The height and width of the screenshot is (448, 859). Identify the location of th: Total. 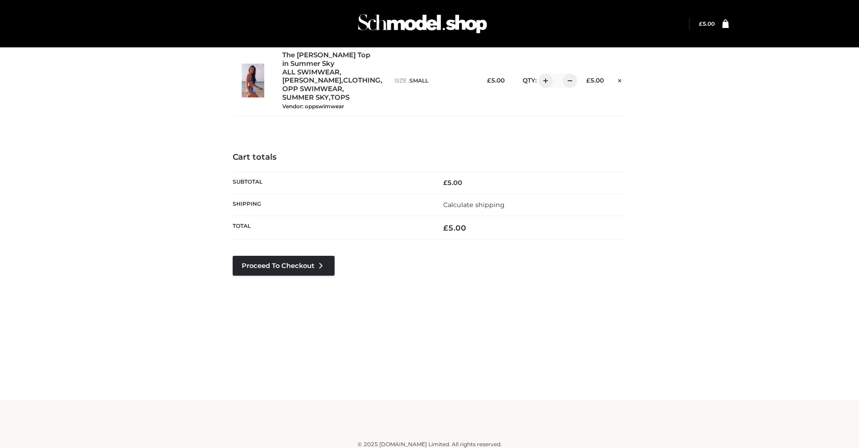
(331, 228).